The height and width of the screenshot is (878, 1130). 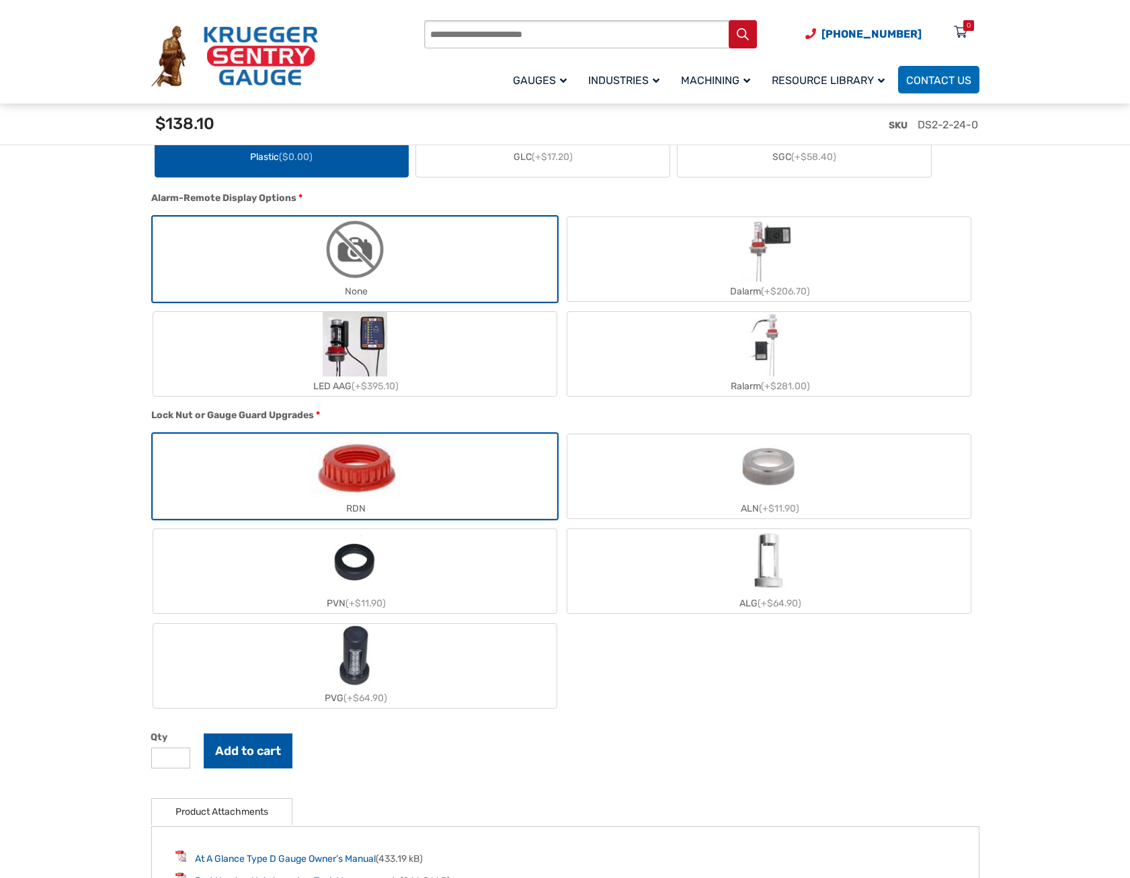 What do you see at coordinates (948, 124) in the screenshot?
I see `span: DS2-2-24-0` at bounding box center [948, 124].